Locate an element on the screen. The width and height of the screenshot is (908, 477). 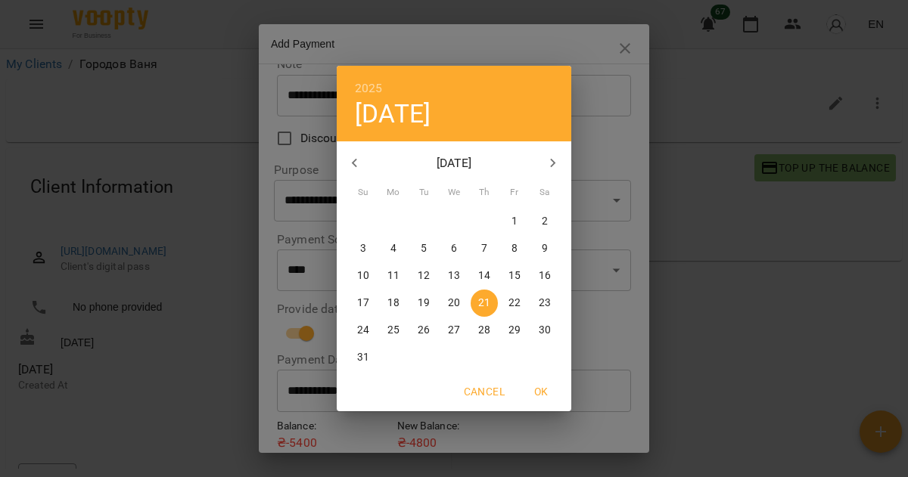
button: 11 is located at coordinates (393, 276).